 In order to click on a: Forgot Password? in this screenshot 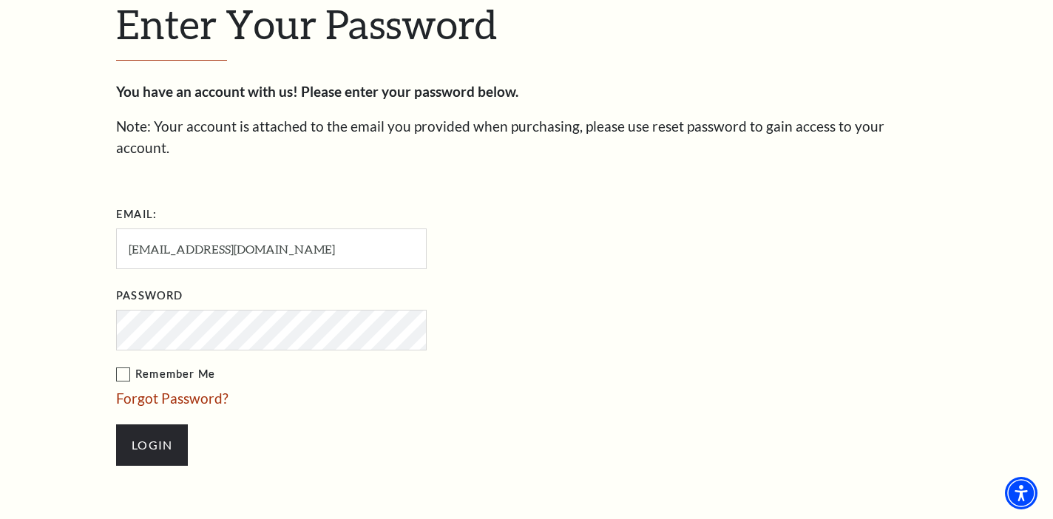, I will do `click(172, 398)`.